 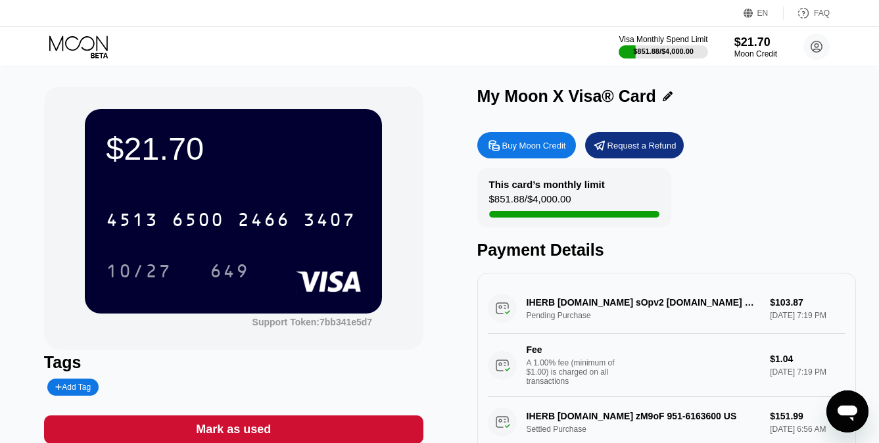 What do you see at coordinates (198, 221) in the screenshot?
I see `div: 6500` at bounding box center [198, 221].